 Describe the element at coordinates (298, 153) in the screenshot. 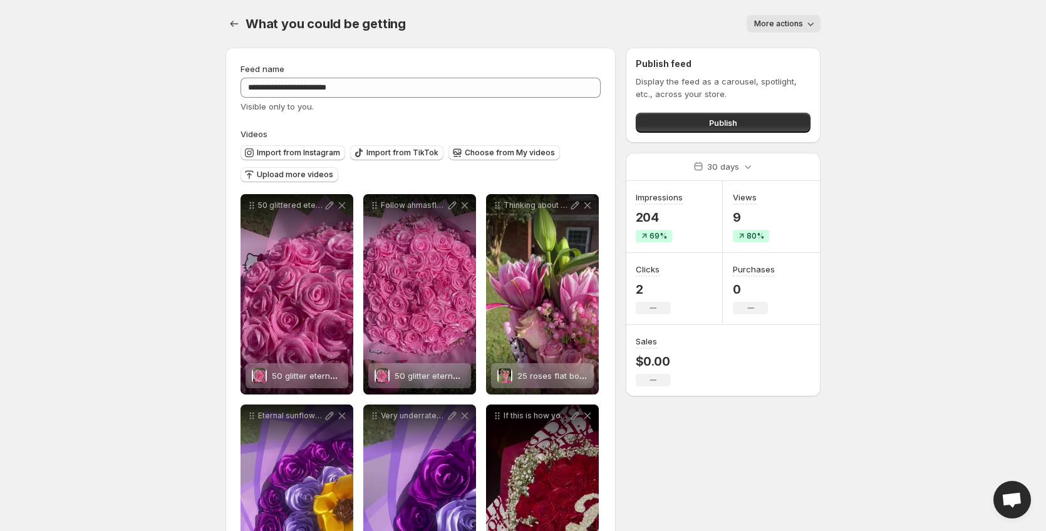

I see `span: Import from Instagram` at that location.